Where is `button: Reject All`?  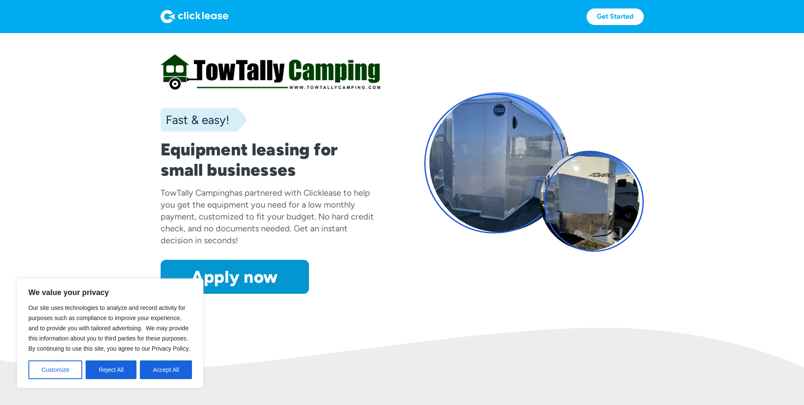
button: Reject All is located at coordinates (111, 369).